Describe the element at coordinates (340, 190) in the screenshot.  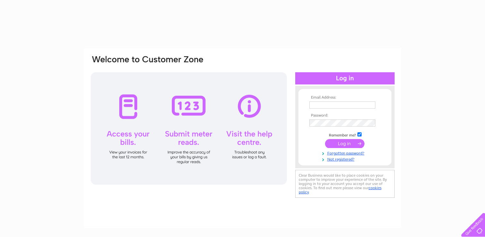
I see `a: cookies policy` at that location.